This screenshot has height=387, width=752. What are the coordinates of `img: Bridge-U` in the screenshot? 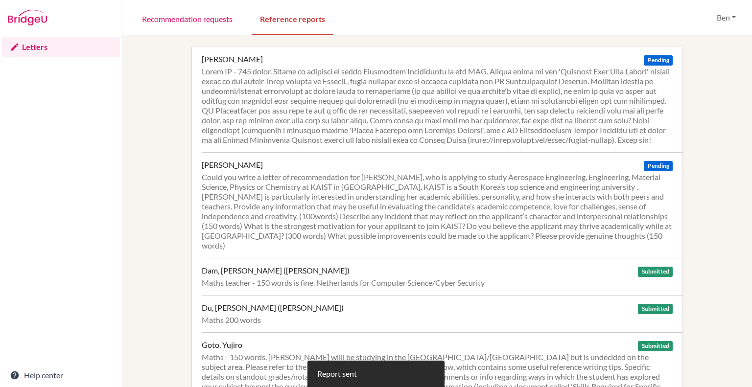 It's located at (27, 18).